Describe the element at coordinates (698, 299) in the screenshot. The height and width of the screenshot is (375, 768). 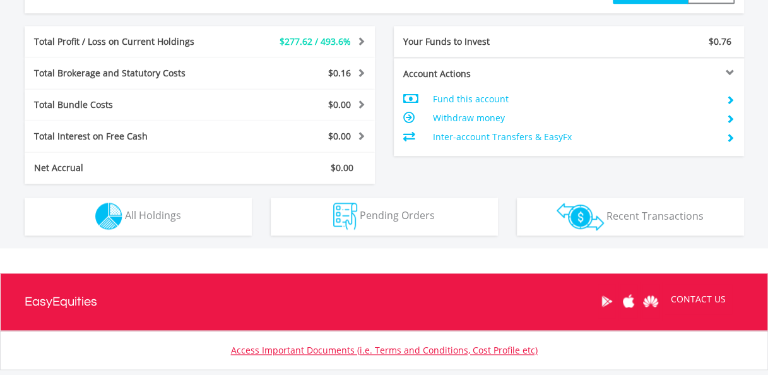
I see `a: CONTACT US` at that location.